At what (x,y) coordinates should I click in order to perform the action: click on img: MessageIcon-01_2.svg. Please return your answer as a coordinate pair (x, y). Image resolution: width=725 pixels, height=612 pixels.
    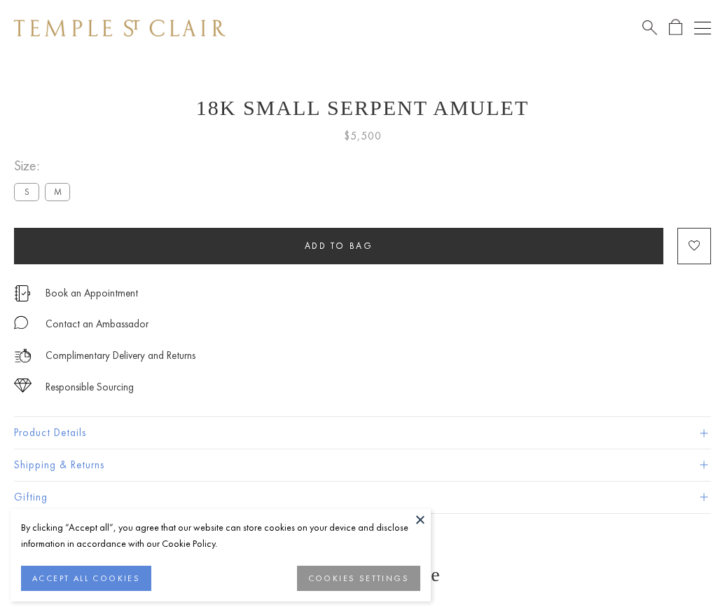
    Looking at the image, I should click on (21, 322).